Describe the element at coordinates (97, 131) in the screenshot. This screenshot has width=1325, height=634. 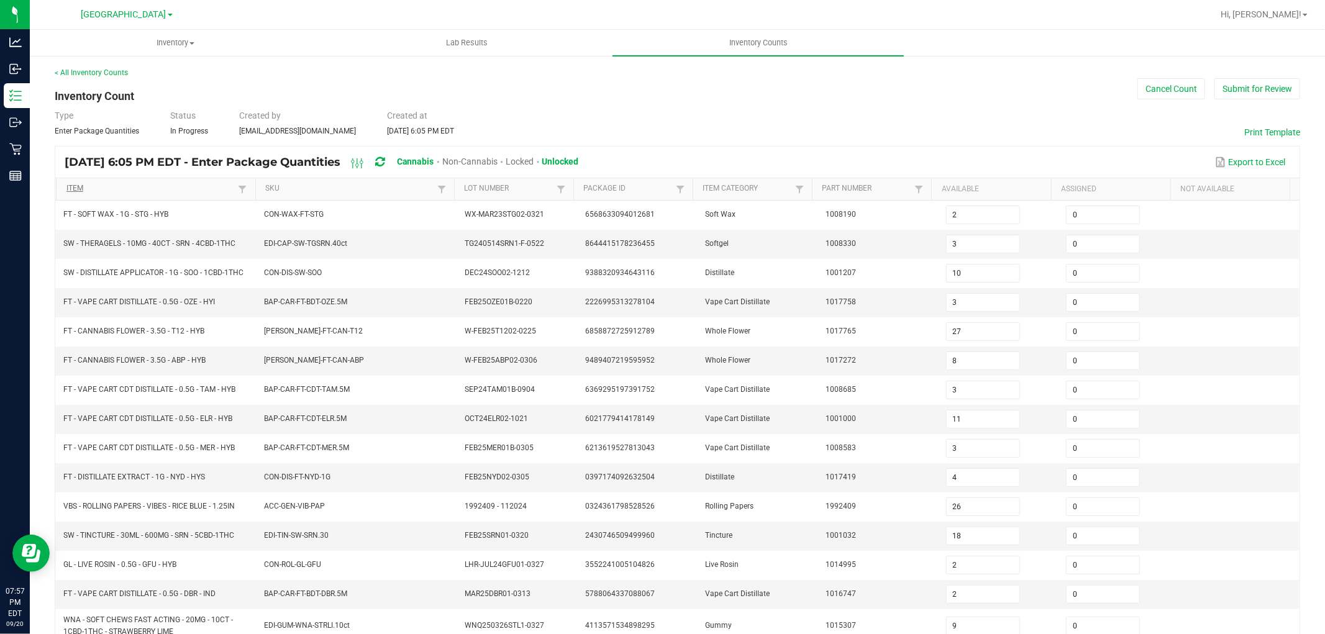
I see `span: Enter Package Quantities` at that location.